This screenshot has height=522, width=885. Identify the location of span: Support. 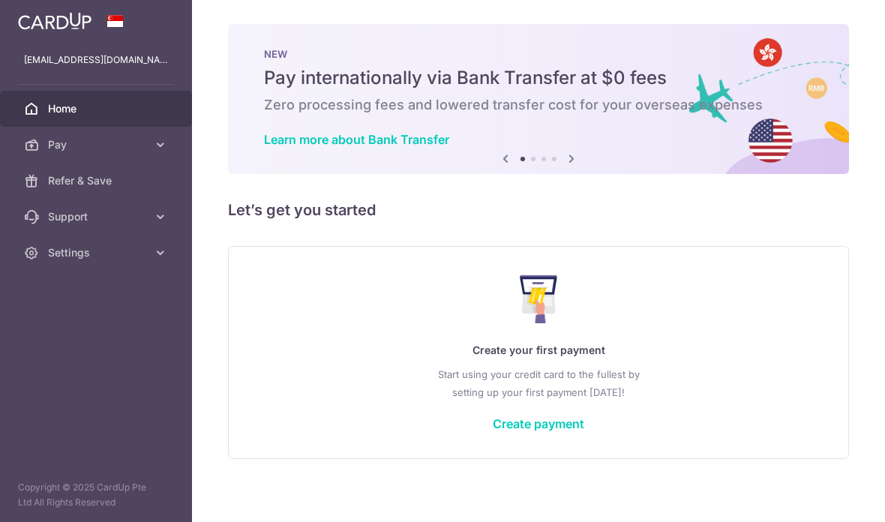
(97, 217).